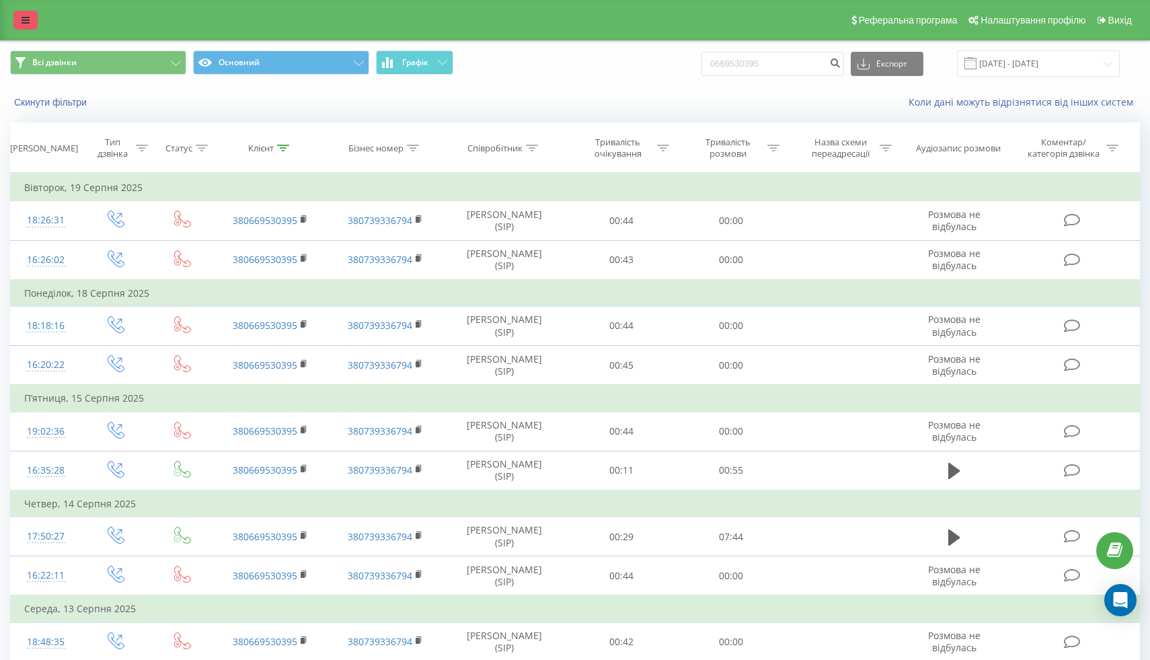 The image size is (1150, 660). Describe the element at coordinates (46, 536) in the screenshot. I see `div: 17:50:27` at that location.